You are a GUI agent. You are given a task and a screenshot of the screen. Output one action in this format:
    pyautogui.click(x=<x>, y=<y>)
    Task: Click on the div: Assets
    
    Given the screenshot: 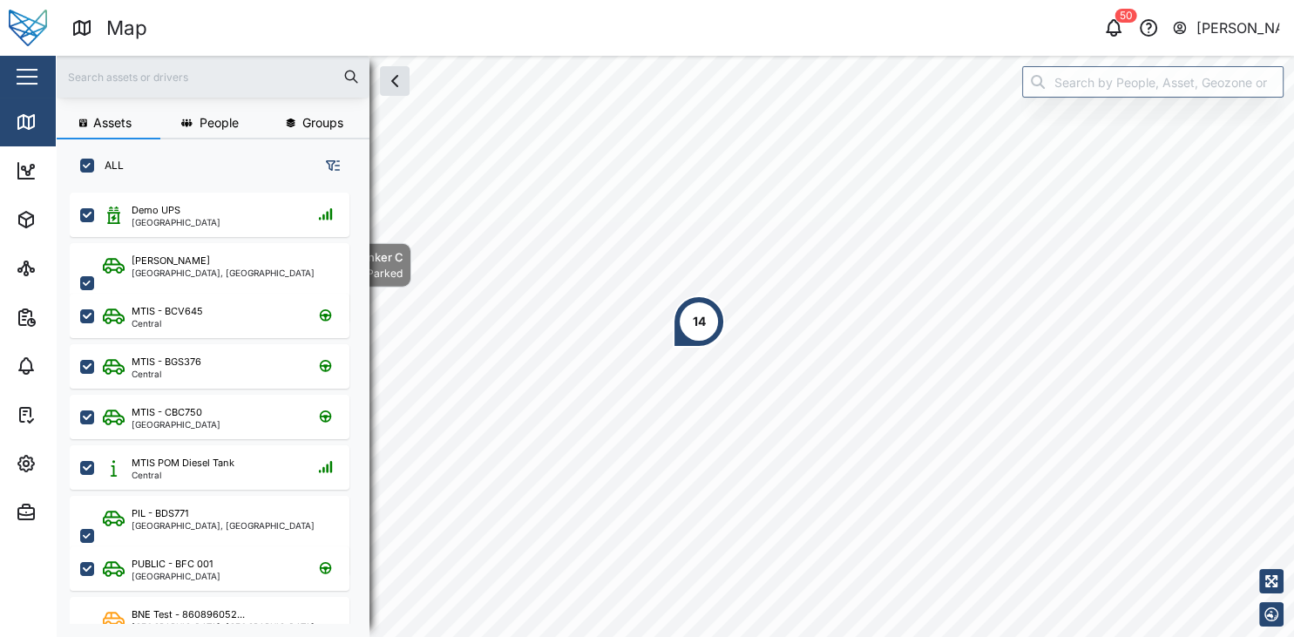 What is the action you would take?
    pyautogui.click(x=72, y=220)
    